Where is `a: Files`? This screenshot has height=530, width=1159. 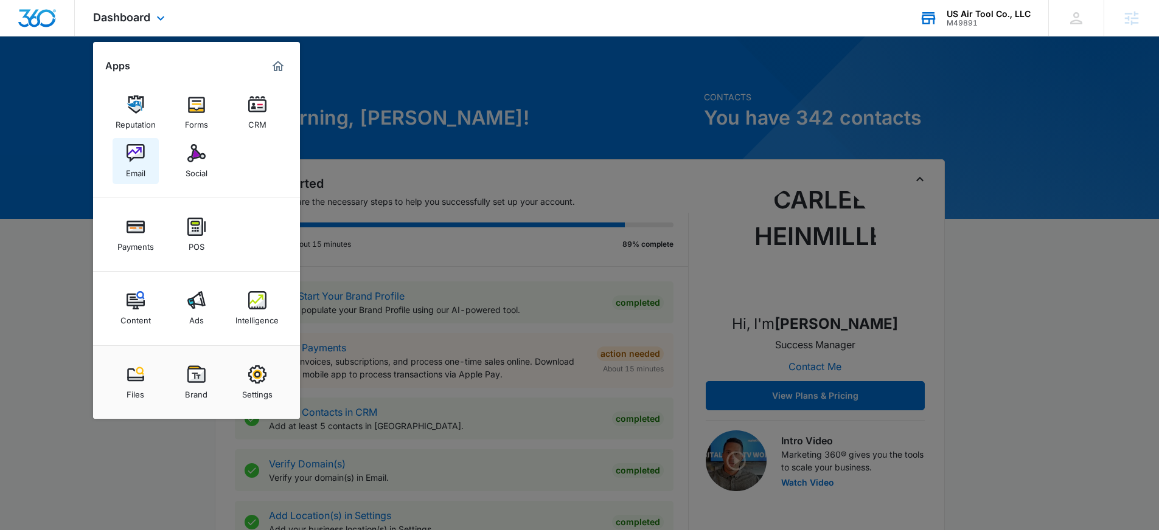
a: Files is located at coordinates (136, 383).